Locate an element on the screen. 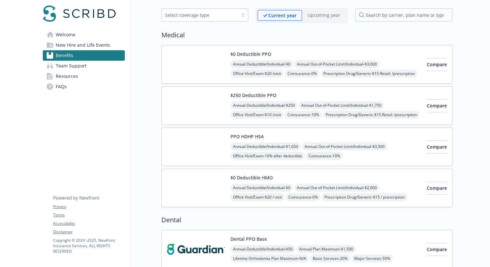  button: PPO HDHP HSA is located at coordinates (247, 136).